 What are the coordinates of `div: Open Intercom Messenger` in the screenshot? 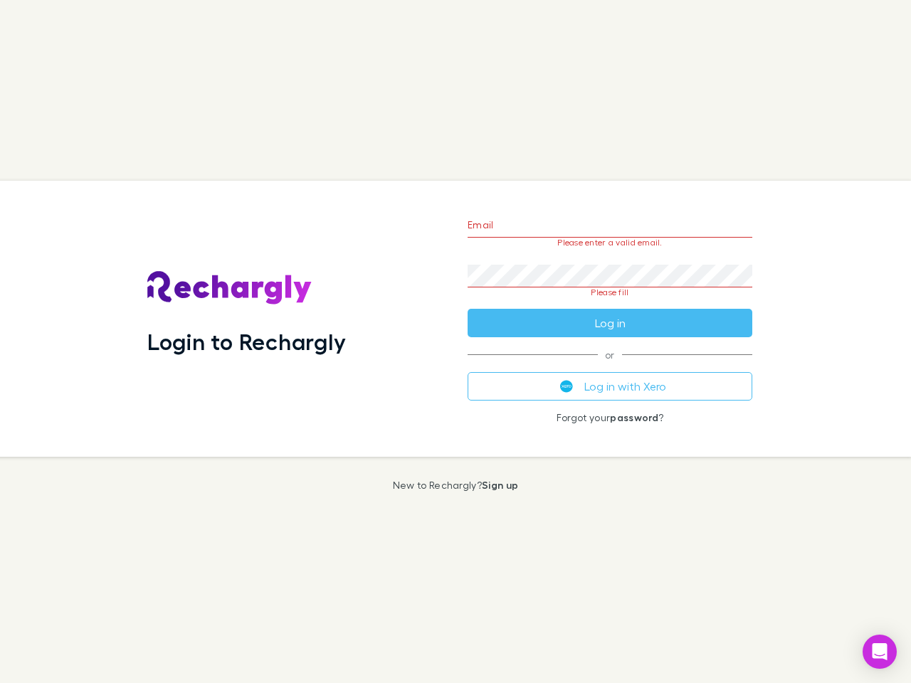 It's located at (880, 652).